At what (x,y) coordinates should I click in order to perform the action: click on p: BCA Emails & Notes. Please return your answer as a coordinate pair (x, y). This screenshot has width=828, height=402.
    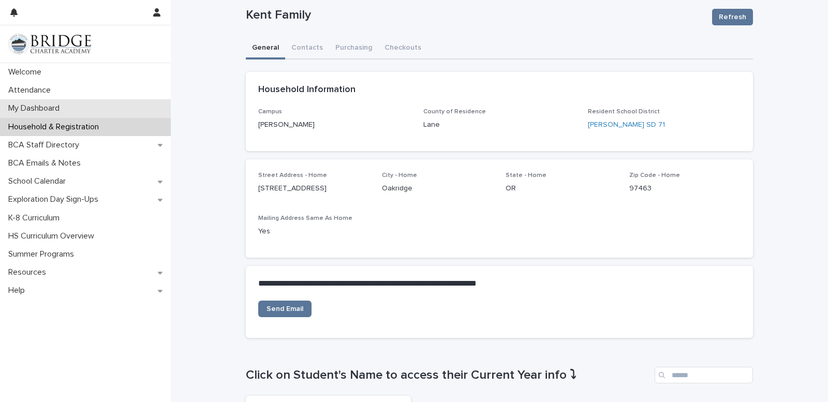
    Looking at the image, I should click on (47, 163).